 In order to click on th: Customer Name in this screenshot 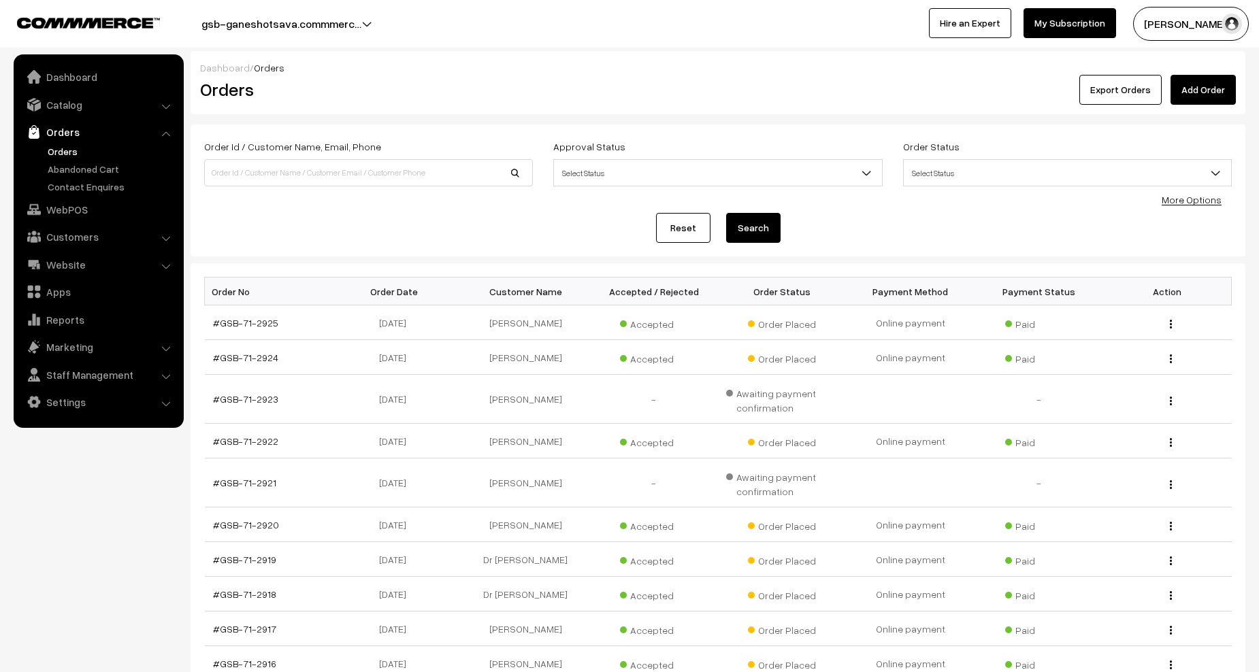, I will do `click(525, 291)`.